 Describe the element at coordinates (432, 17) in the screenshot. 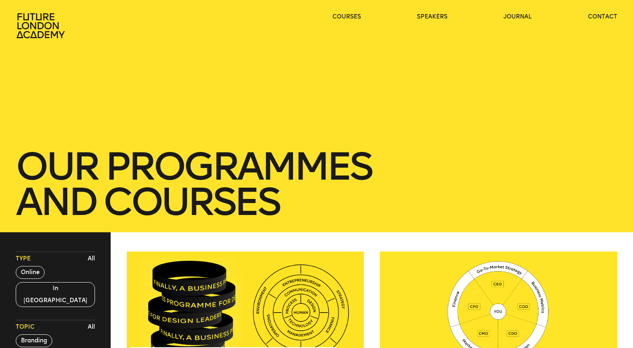

I see `a: speakers` at that location.